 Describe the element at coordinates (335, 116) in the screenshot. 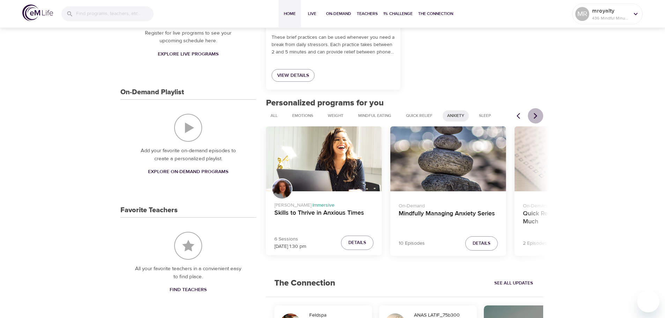

I see `div: Weight` at that location.